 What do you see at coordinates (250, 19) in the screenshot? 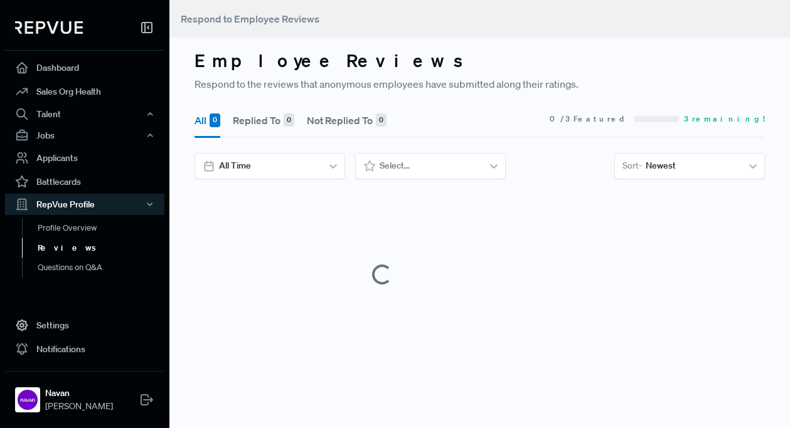
I see `span: Respond to Employee Reviews` at bounding box center [250, 19].